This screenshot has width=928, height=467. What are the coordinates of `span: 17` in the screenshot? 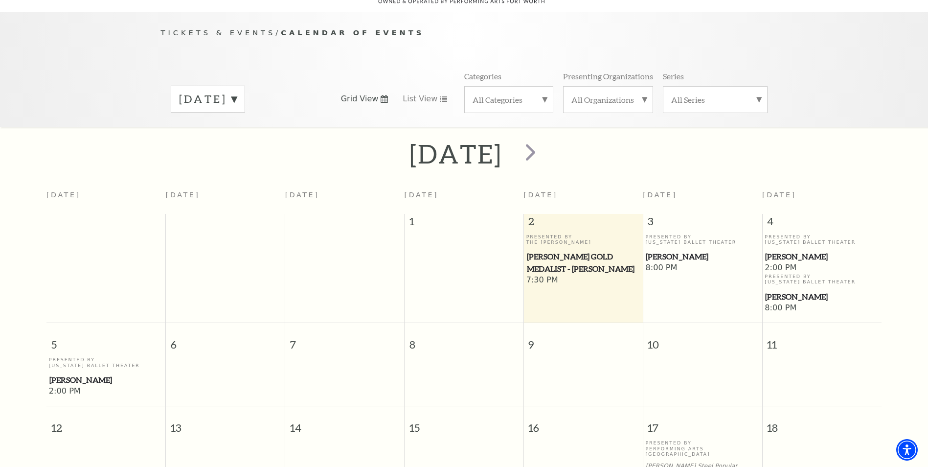 It's located at (702, 423).